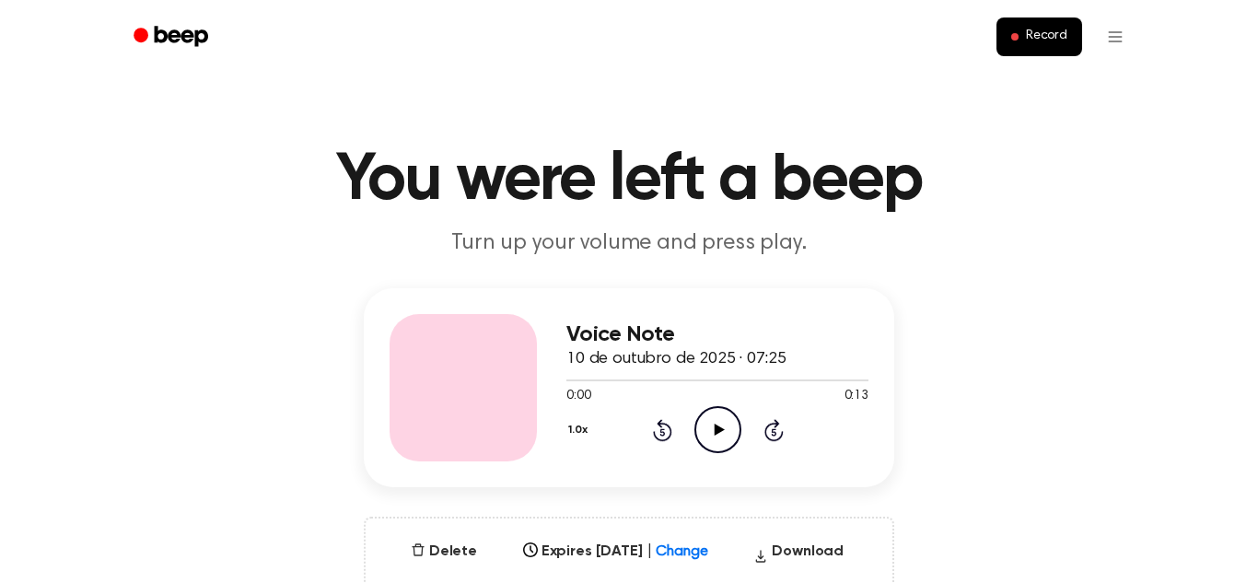 Image resolution: width=1258 pixels, height=583 pixels. What do you see at coordinates (676, 359) in the screenshot?
I see `span: 10 de outubro de 2025 · 07:25` at bounding box center [676, 359].